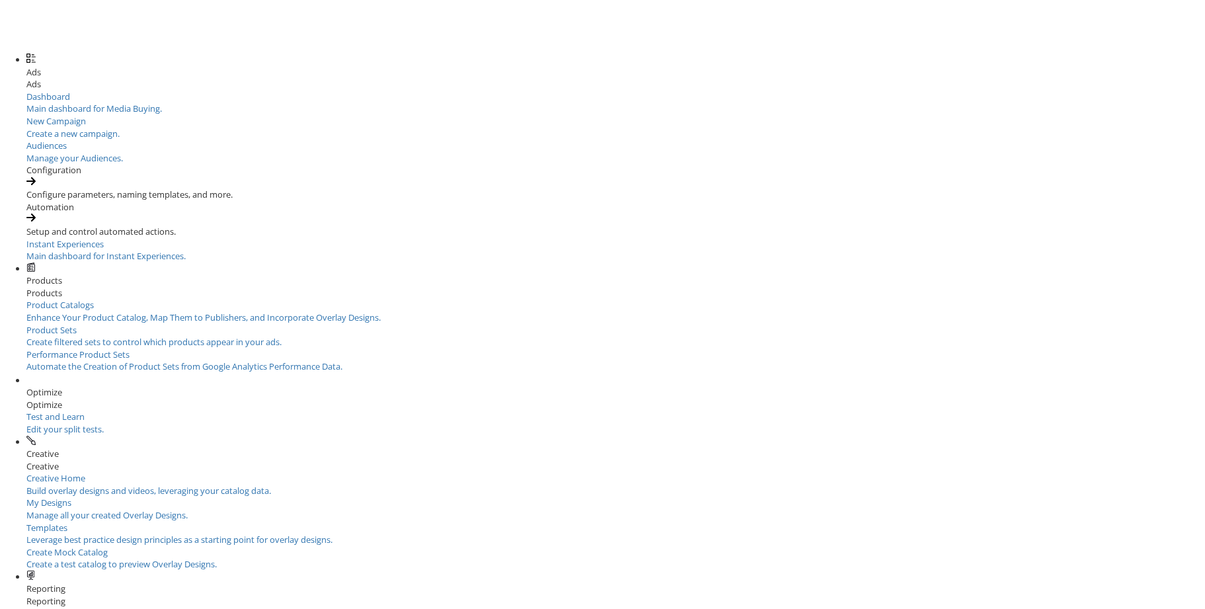 The width and height of the screenshot is (1205, 609). What do you see at coordinates (615, 256) in the screenshot?
I see `div: Main dashboard for Instant Experiences.` at bounding box center [615, 256].